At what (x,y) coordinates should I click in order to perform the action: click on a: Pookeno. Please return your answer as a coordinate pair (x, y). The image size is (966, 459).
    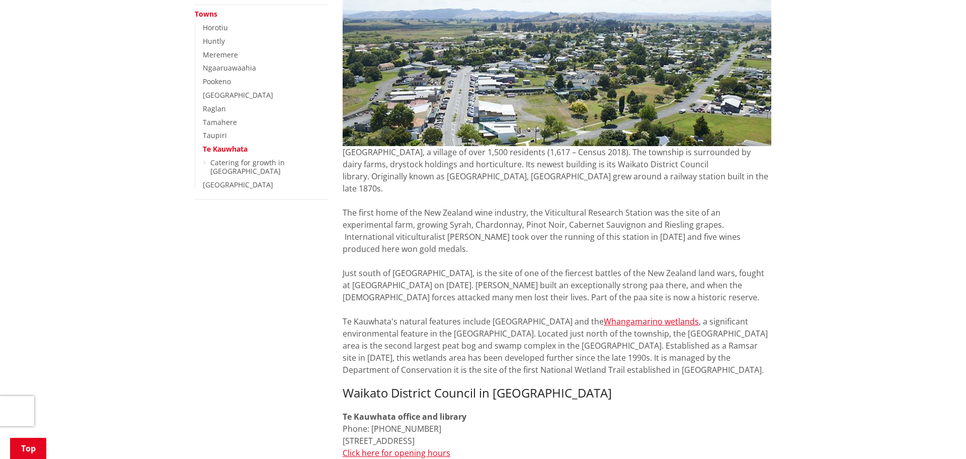
    Looking at the image, I should click on (217, 81).